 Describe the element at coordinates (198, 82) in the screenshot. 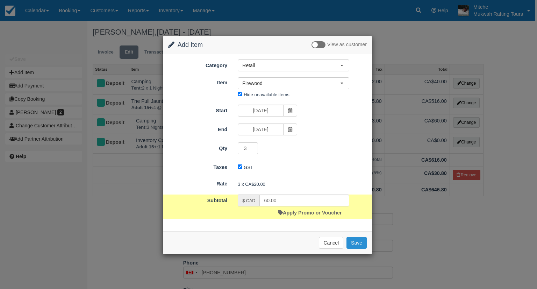

I see `label: Item` at that location.